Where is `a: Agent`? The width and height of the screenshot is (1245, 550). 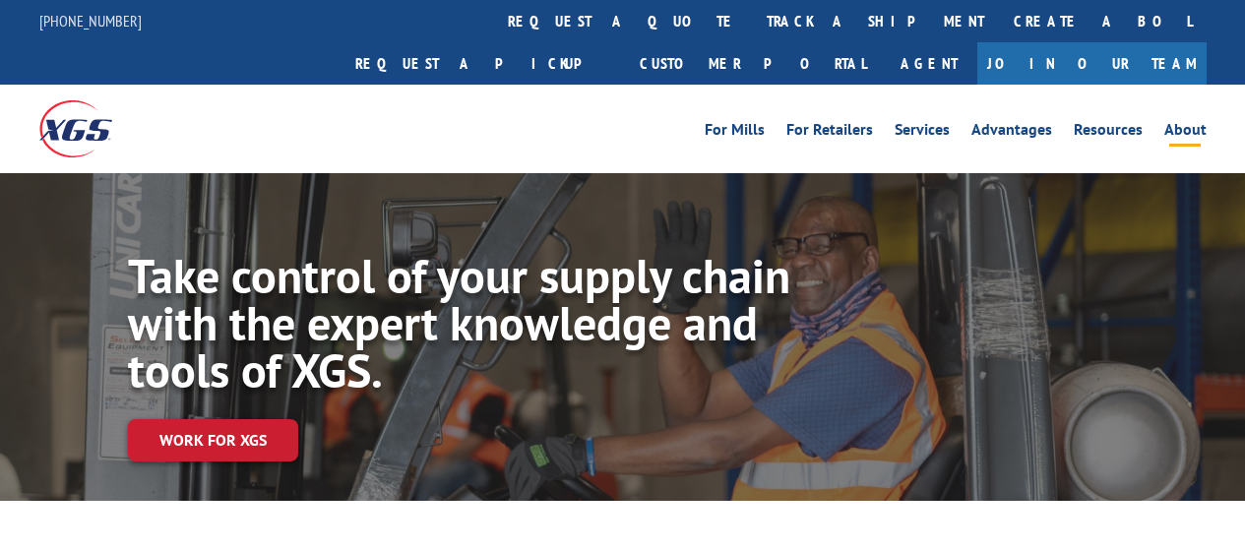 a: Agent is located at coordinates (929, 63).